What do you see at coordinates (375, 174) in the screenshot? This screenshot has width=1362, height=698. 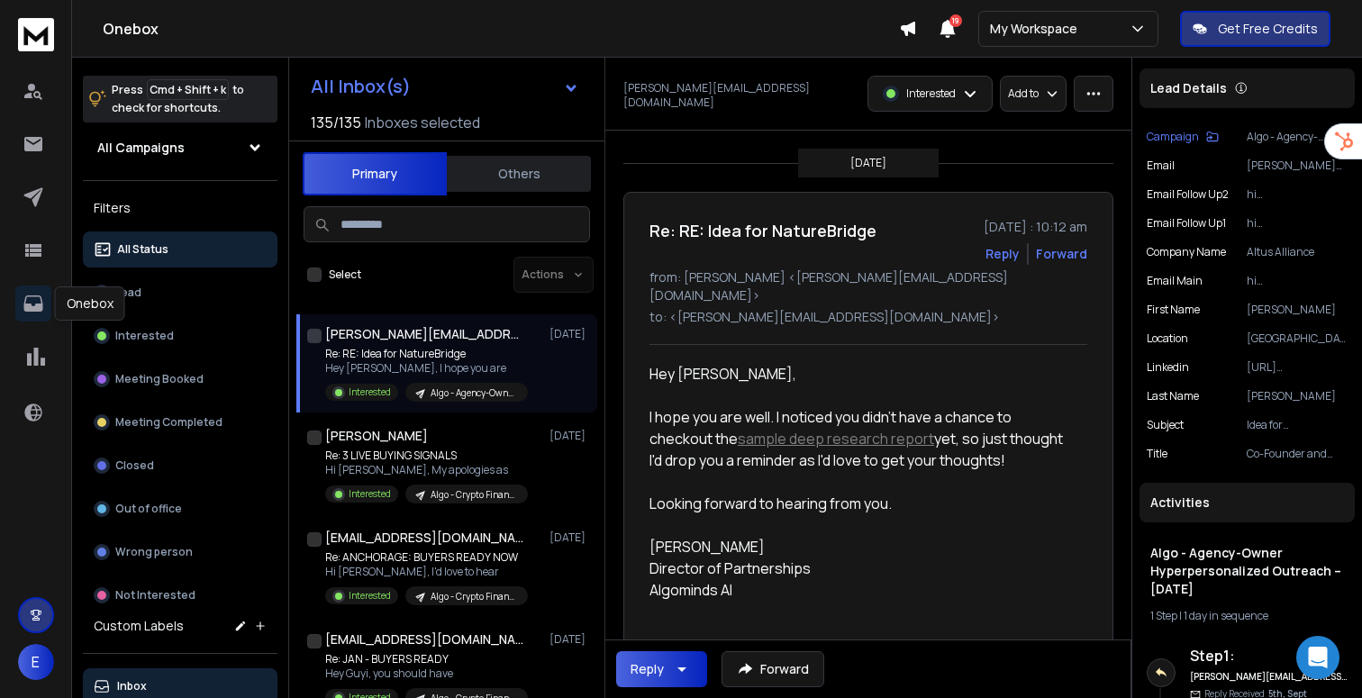 I see `button: Primary` at bounding box center [375, 174].